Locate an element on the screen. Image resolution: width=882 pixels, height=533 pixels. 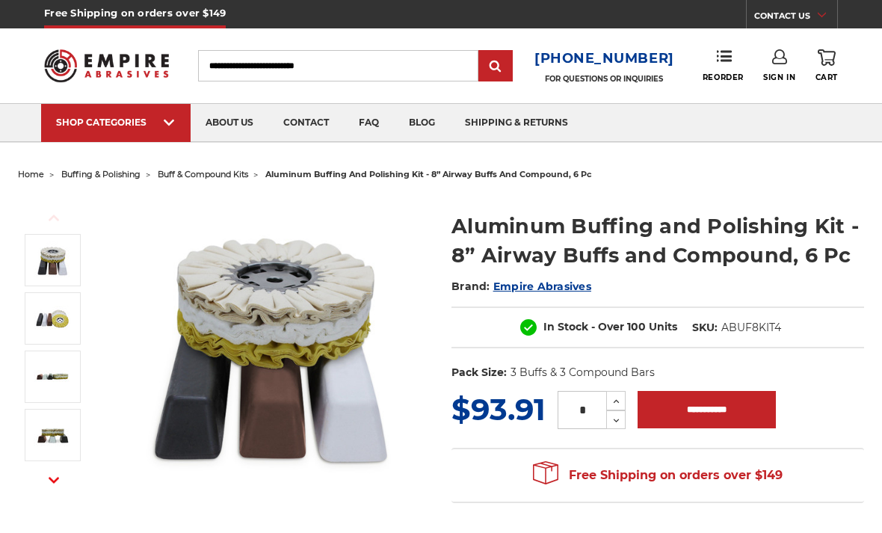
span: home is located at coordinates (31, 174).